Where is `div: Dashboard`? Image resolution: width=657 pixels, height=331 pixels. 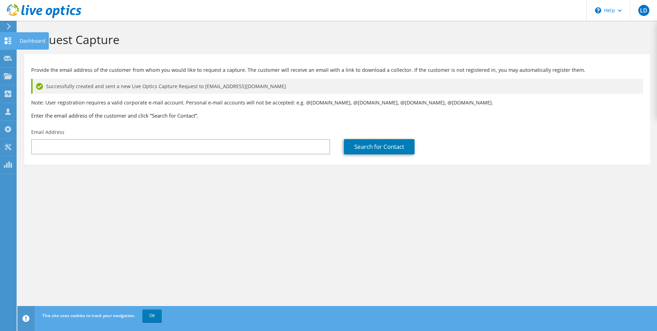 div: Dashboard is located at coordinates (33, 41).